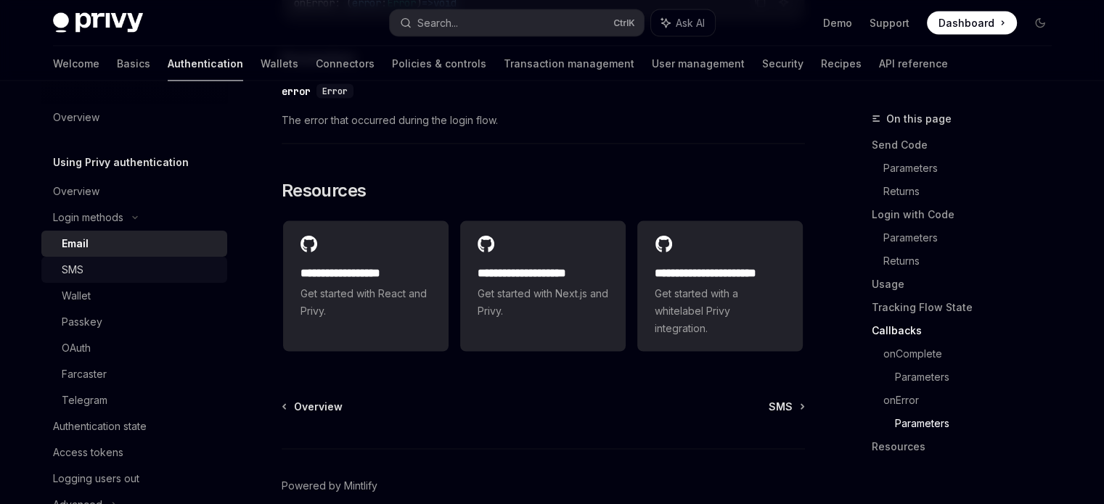 Image resolution: width=1104 pixels, height=504 pixels. Describe the element at coordinates (75, 244) in the screenshot. I see `div: Email` at that location.